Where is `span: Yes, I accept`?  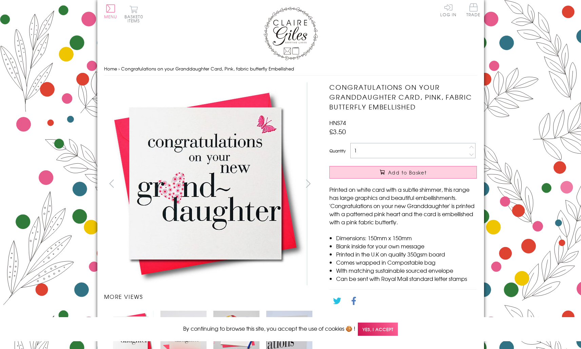 span: Yes, I accept is located at coordinates (378, 329).